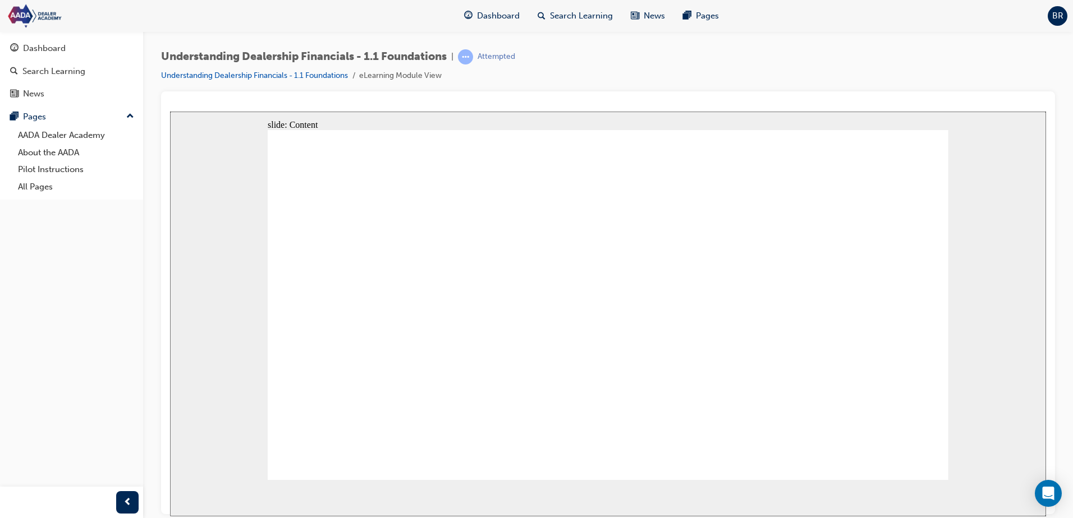  Describe the element at coordinates (71, 71) in the screenshot. I see `a: Search Learning` at that location.